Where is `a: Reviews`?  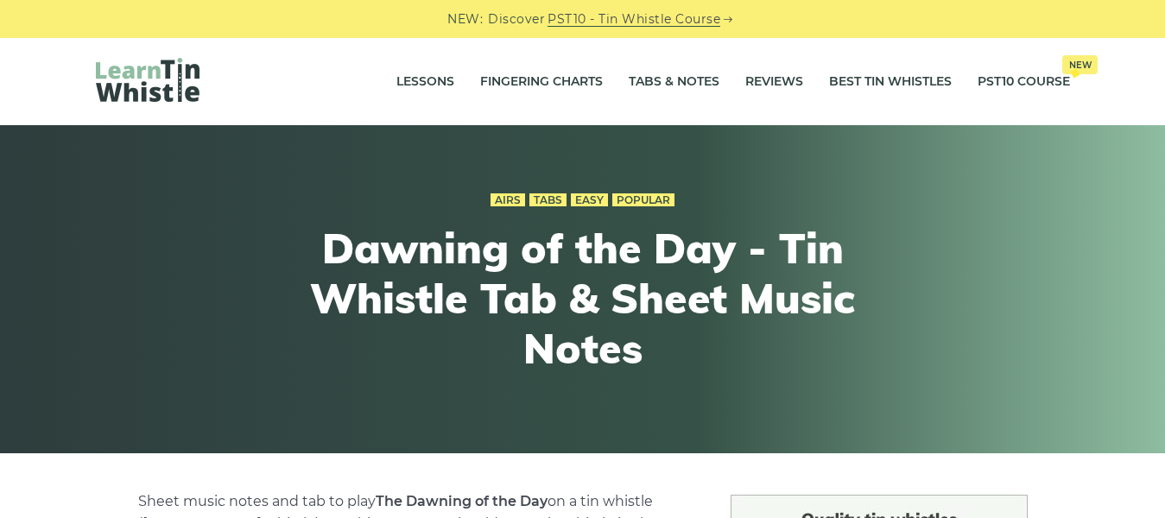 a: Reviews is located at coordinates (774, 82).